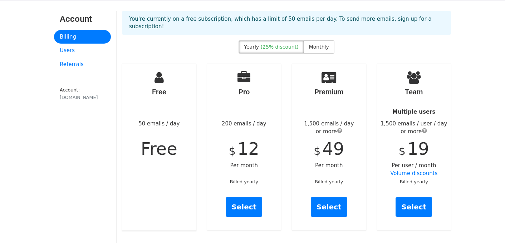 The image size is (505, 243). Describe the element at coordinates (248, 149) in the screenshot. I see `span: 12` at that location.